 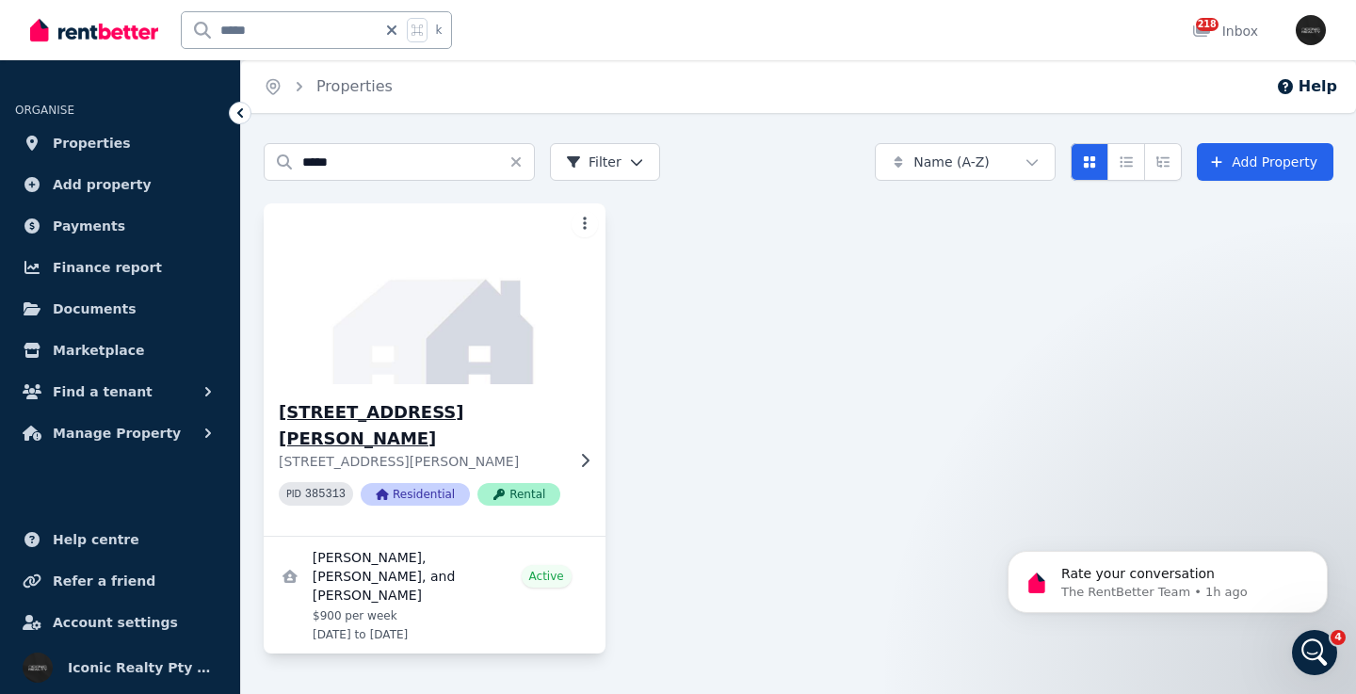 I want to click on span: Iconic Realty Pty Ltd, so click(x=142, y=668).